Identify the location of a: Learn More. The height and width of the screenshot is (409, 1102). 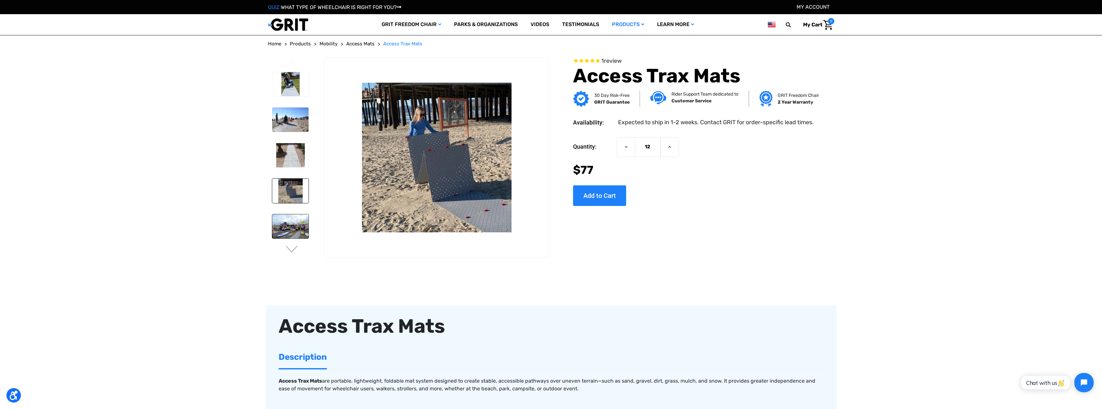
(675, 24).